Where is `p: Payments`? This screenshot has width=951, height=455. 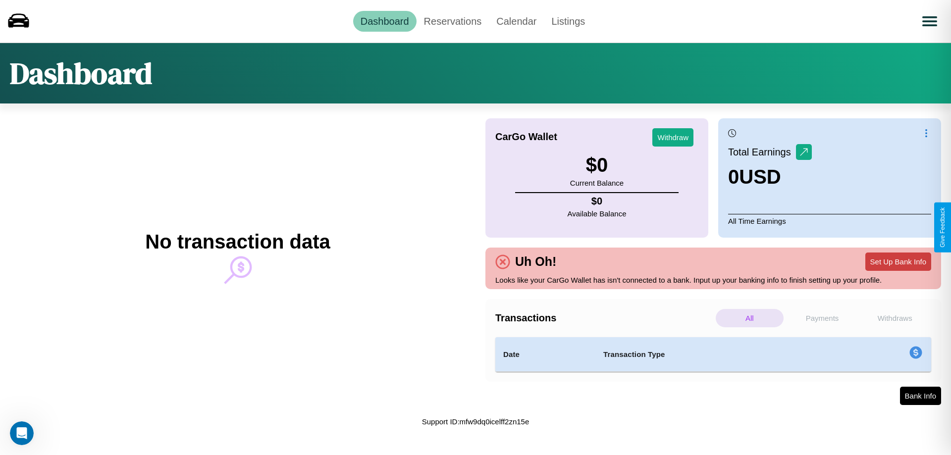
p: Payments is located at coordinates (822, 318).